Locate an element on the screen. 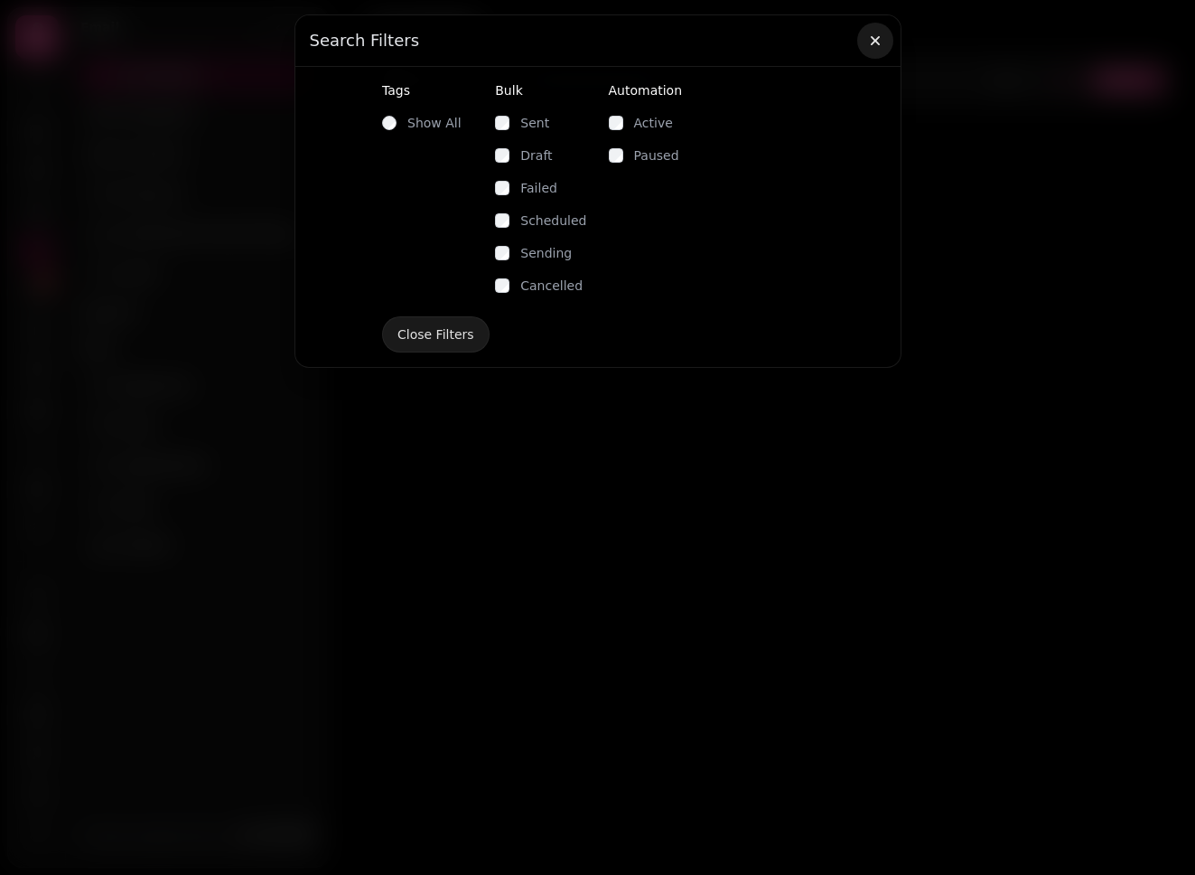 Image resolution: width=1195 pixels, height=875 pixels. button: Close Filters is located at coordinates (435, 334).